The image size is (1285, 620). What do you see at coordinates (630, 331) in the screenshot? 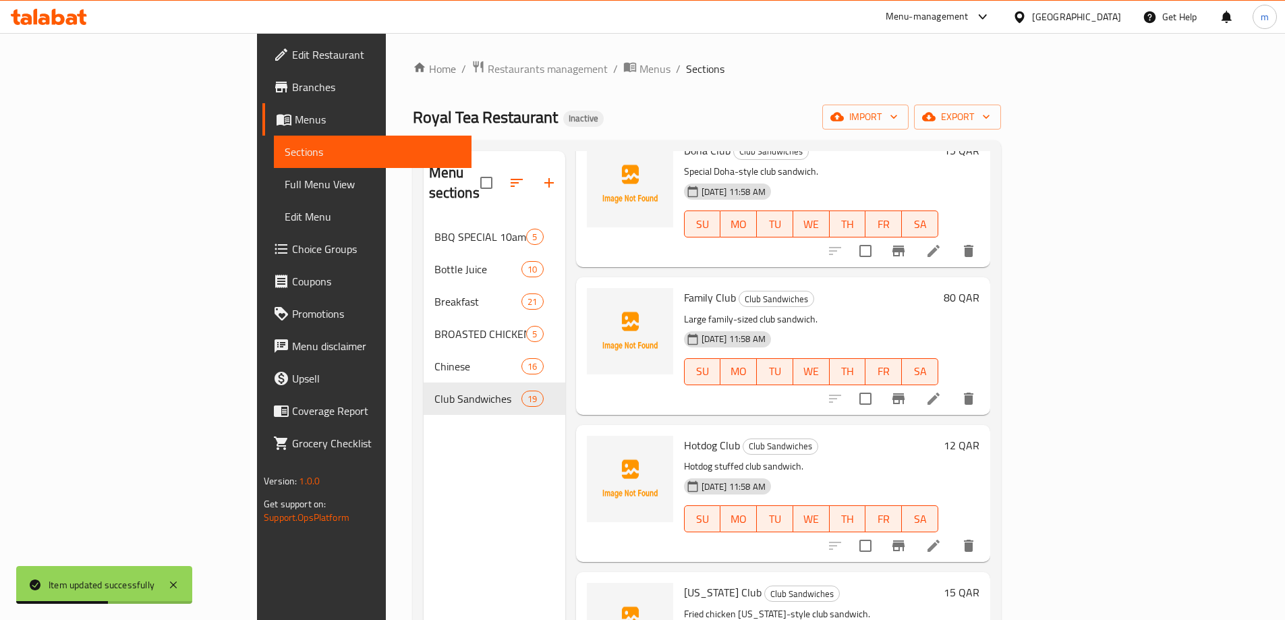
I see `img: Family Club` at bounding box center [630, 331].